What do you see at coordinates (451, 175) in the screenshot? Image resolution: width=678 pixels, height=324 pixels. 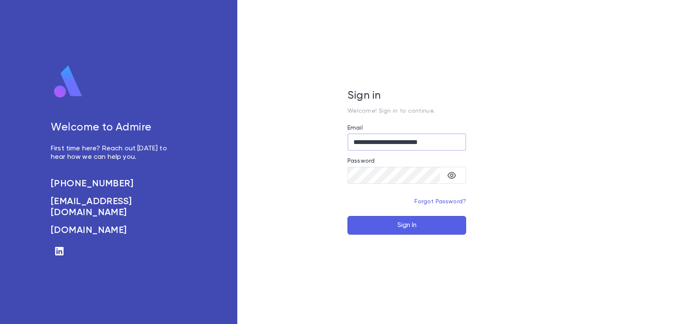 I see `button: toggle password visibility` at bounding box center [451, 175].